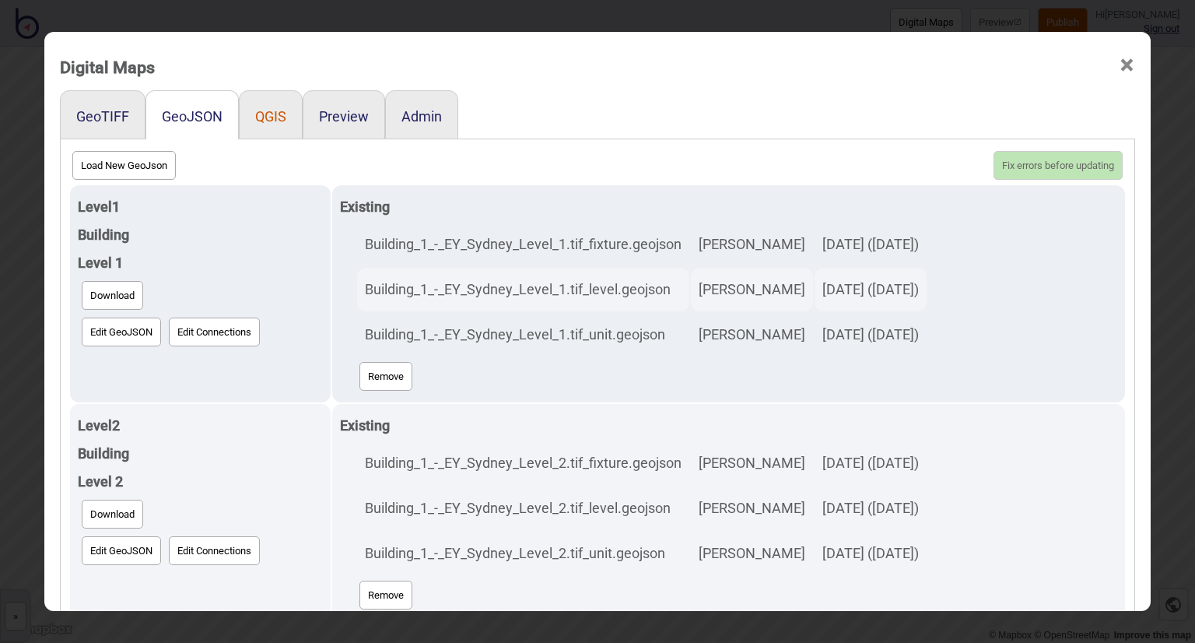 The width and height of the screenshot is (1195, 643). What do you see at coordinates (422, 116) in the screenshot?
I see `button: Admin` at bounding box center [422, 116].